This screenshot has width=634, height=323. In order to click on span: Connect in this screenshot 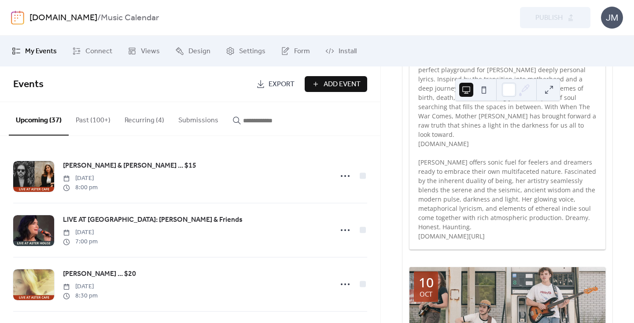, I will do `click(99, 52)`.